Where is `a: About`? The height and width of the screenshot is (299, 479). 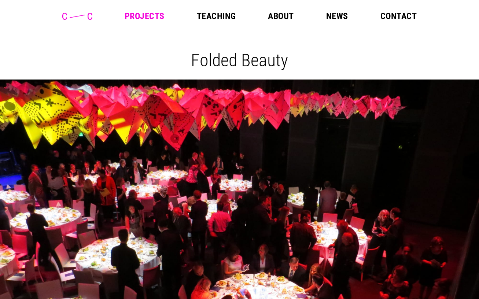
a: About is located at coordinates (281, 16).